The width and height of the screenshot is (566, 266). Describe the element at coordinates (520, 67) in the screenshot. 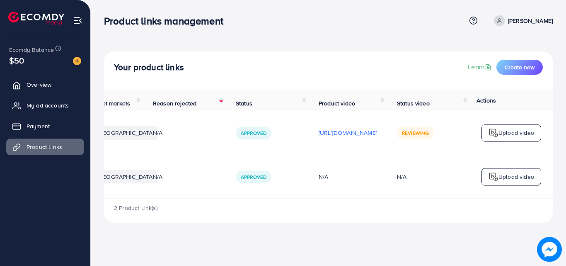

I see `span: Create new` at that location.